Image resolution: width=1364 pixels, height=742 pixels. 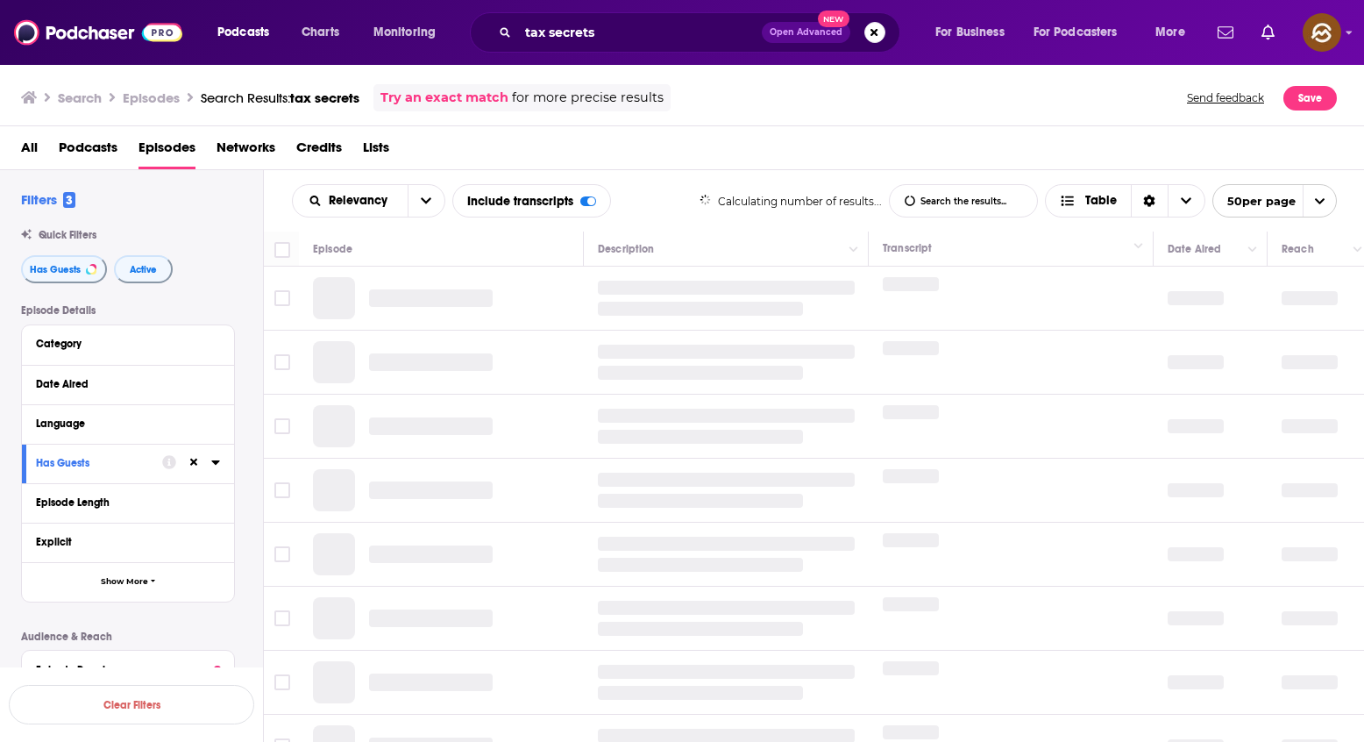 What do you see at coordinates (445, 97) in the screenshot?
I see `a: Try an exact match` at bounding box center [445, 97].